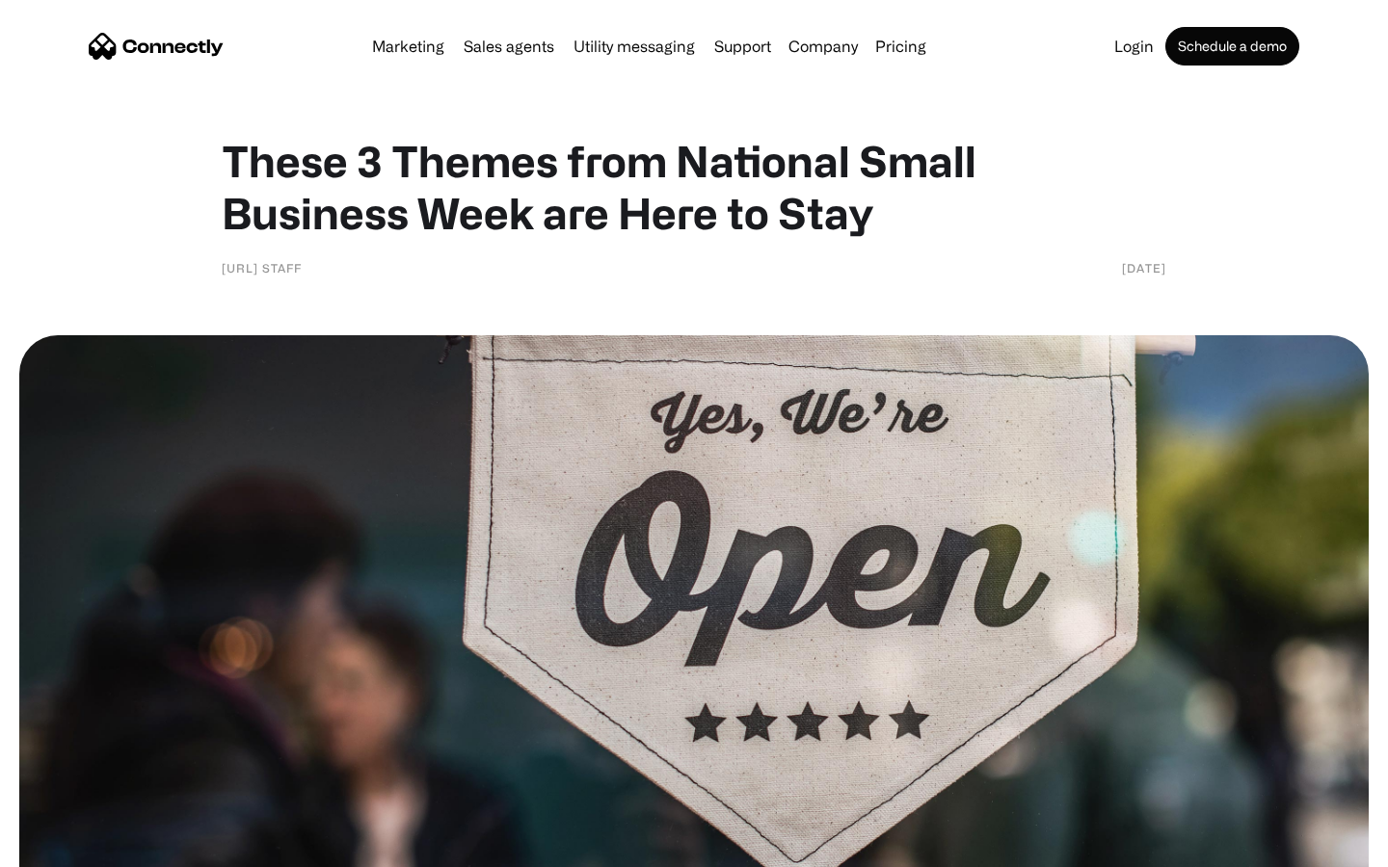 This screenshot has height=867, width=1388. Describe the element at coordinates (823, 46) in the screenshot. I see `div: Company` at that location.